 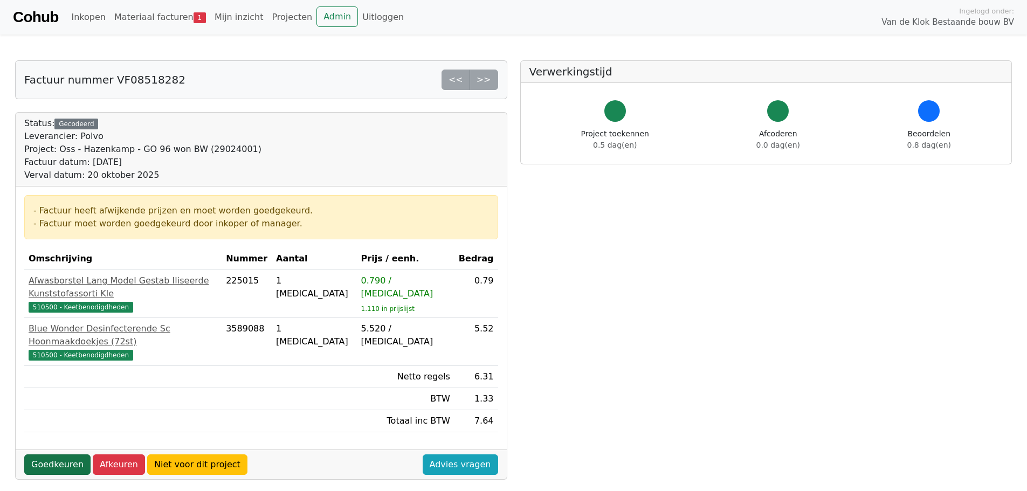 What do you see at coordinates (948, 22) in the screenshot?
I see `span: Van de Klok Bestaande bouw BV` at bounding box center [948, 22].